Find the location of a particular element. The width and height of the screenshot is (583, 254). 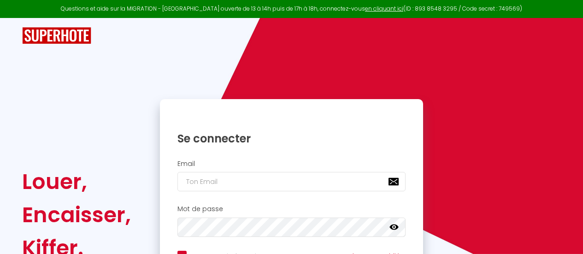

h2: Mot de passe is located at coordinates (292, 209).